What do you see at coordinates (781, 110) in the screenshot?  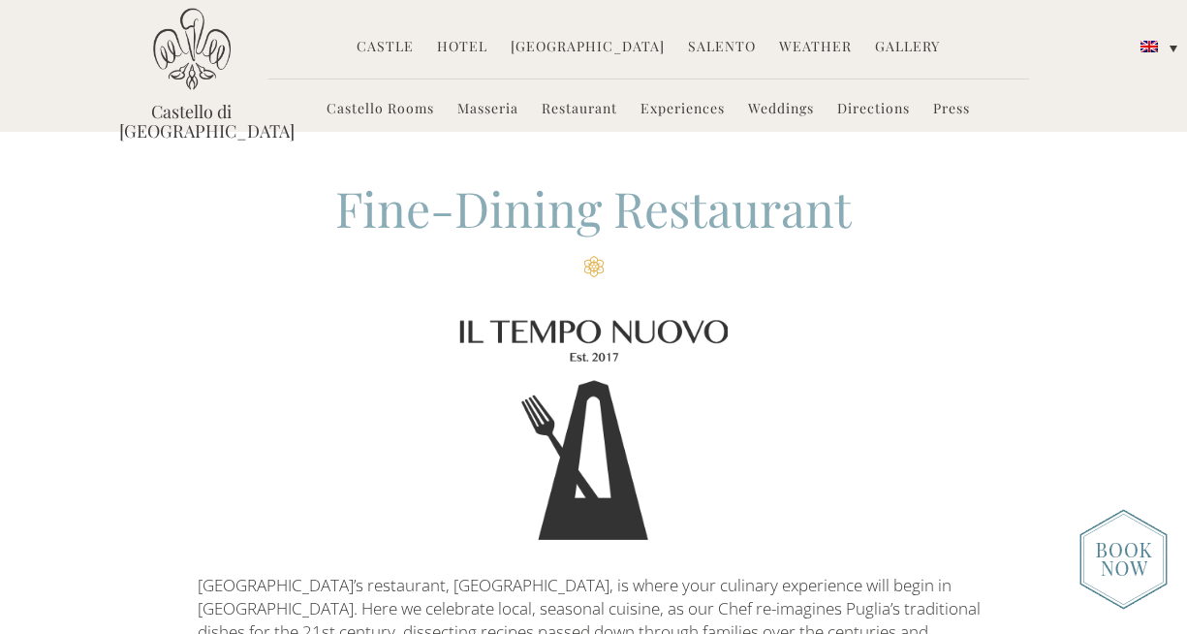 I see `a: Weddings` at bounding box center [781, 110].